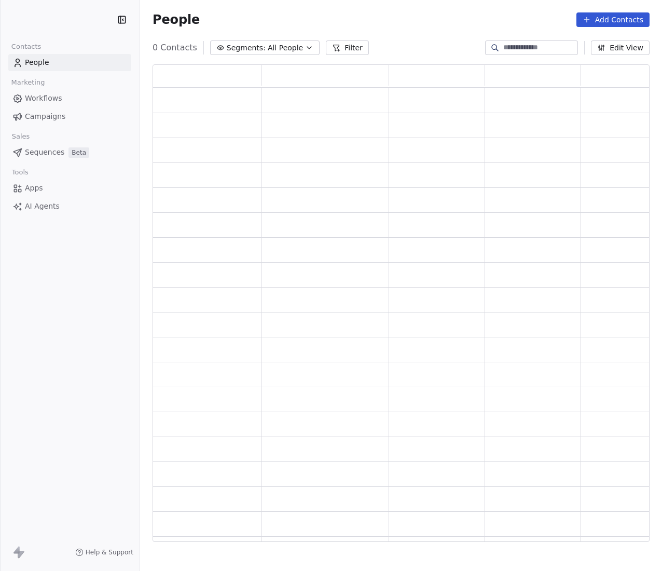 This screenshot has height=571, width=662. I want to click on span: Sales, so click(21, 137).